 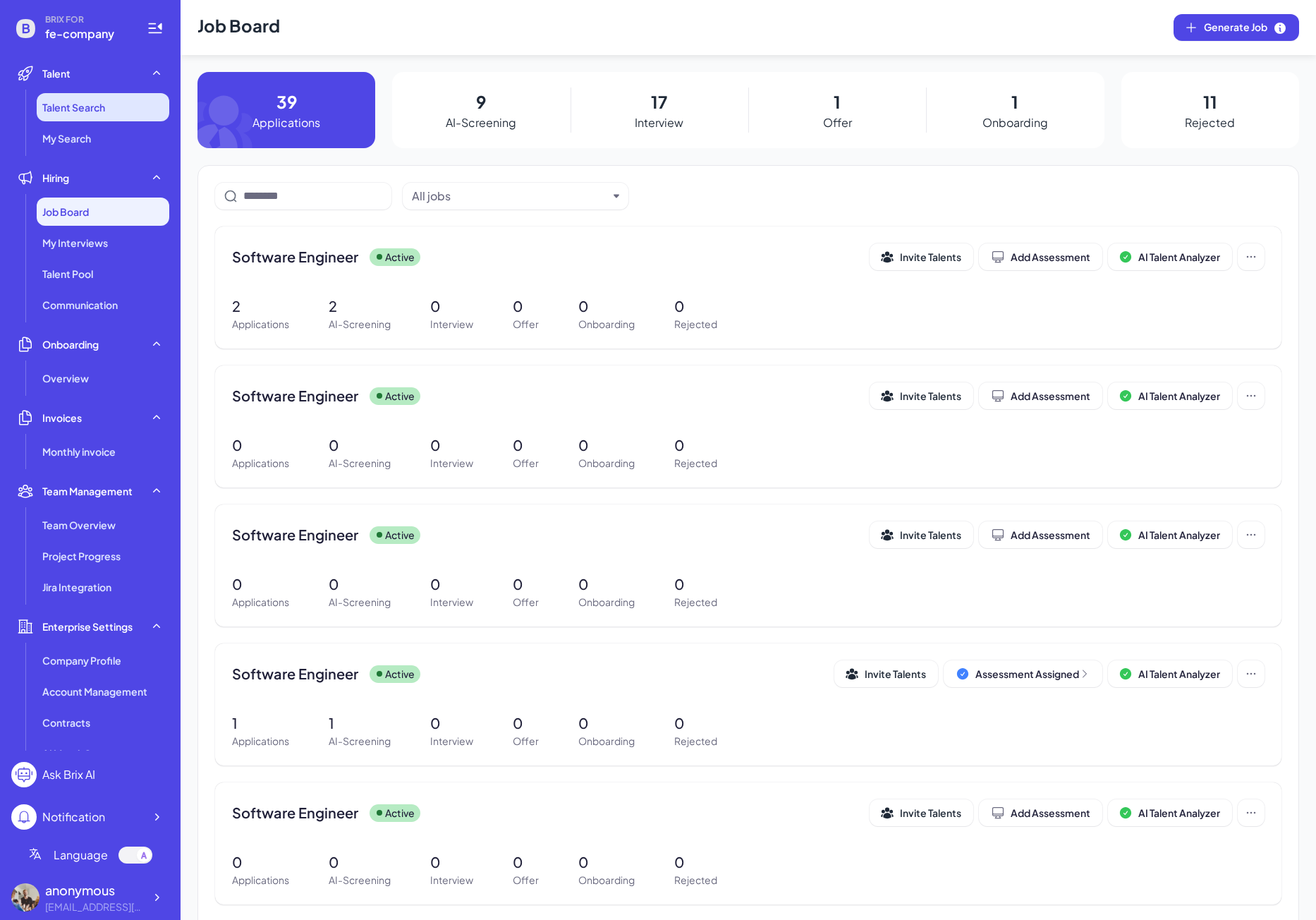 I want to click on div: Ask Brix AI, so click(x=69, y=774).